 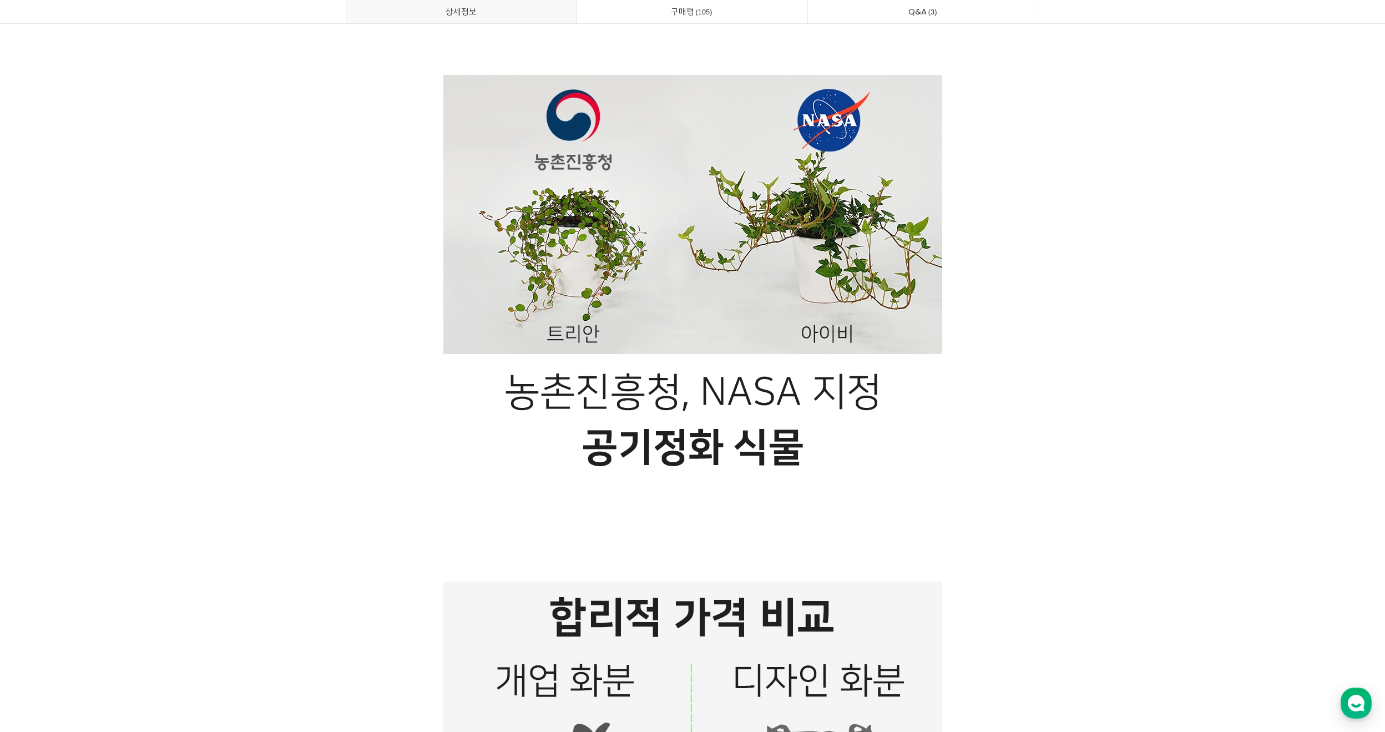 What do you see at coordinates (38, 366) in the screenshot?
I see `a: 홈` at bounding box center [38, 366].